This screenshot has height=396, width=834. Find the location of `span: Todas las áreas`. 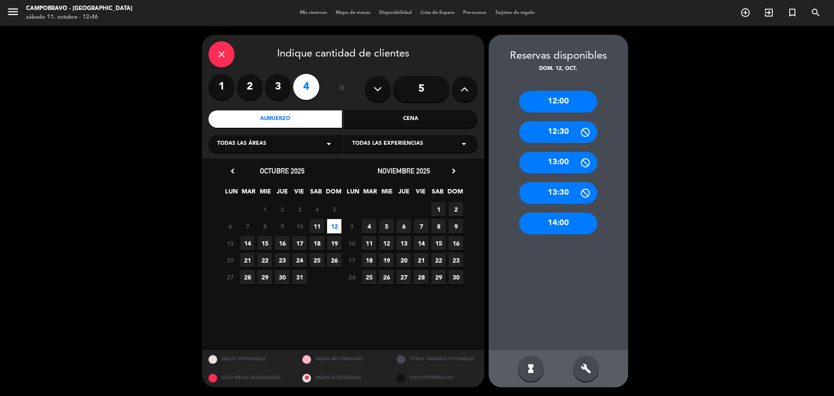

span: Todas las áreas is located at coordinates (241, 144).